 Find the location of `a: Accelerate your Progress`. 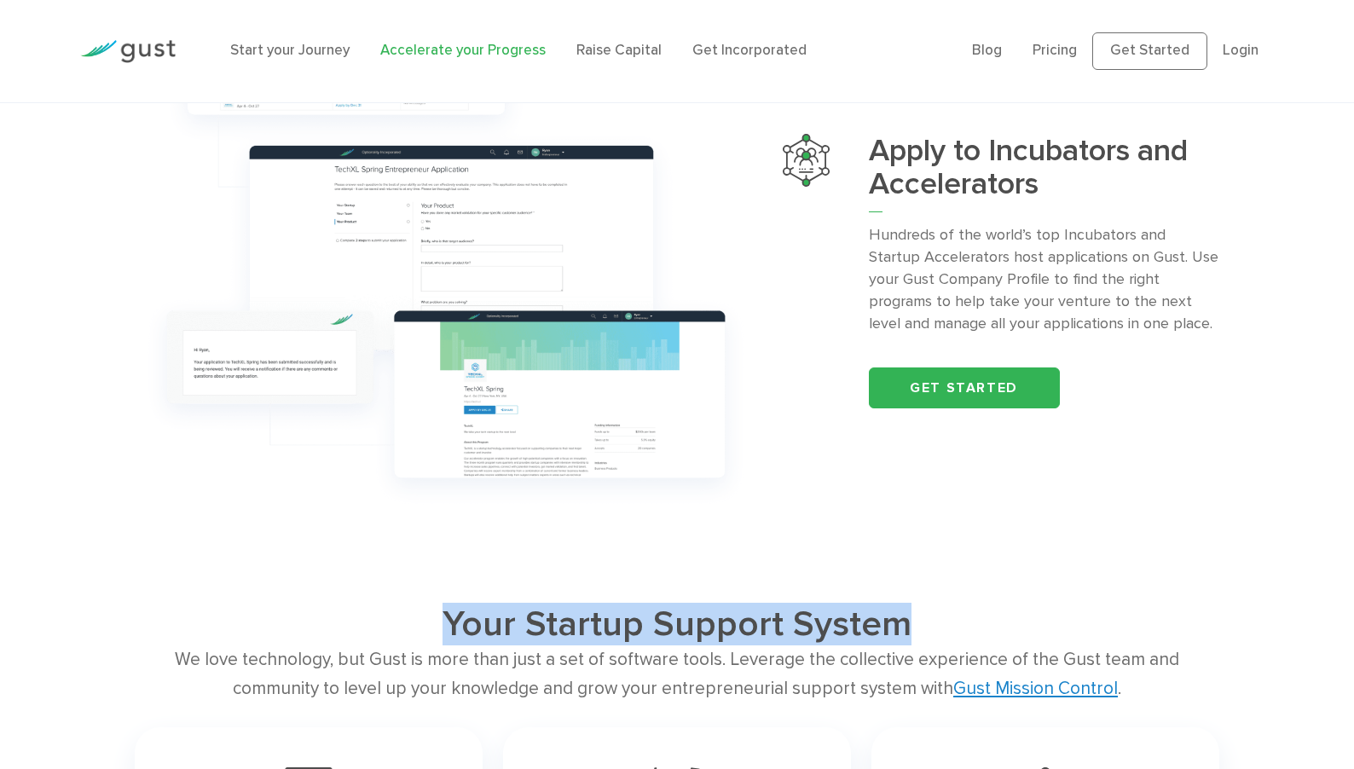

a: Accelerate your Progress is located at coordinates (463, 50).